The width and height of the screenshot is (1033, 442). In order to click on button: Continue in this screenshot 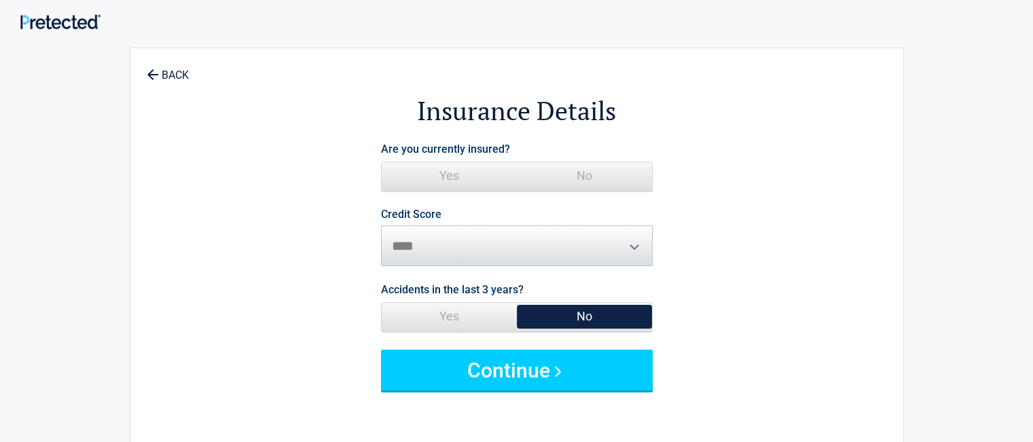, I will do `click(517, 370)`.